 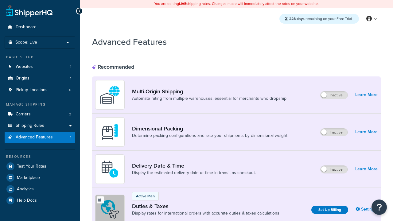 I want to click on img: gfkeb5ejjkALwAAAABJRU5ErkJggg==, so click(x=110, y=169).